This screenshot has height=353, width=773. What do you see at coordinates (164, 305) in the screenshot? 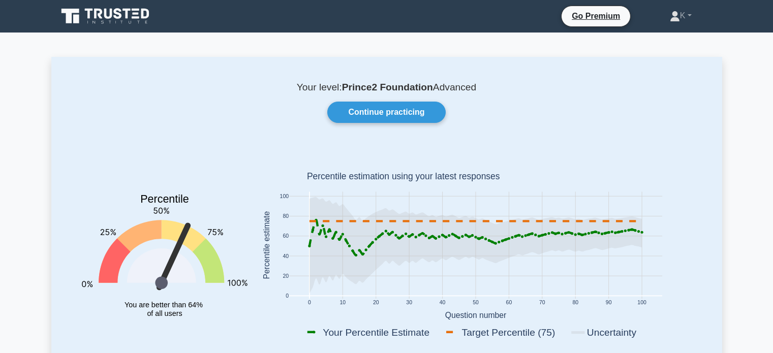
I see `tspan: You are better than 64%` at bounding box center [164, 305].